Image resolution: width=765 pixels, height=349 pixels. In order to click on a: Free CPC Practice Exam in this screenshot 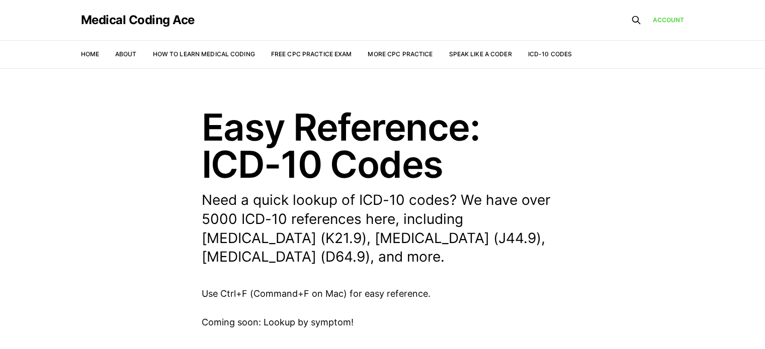, I will do `click(311, 54)`.